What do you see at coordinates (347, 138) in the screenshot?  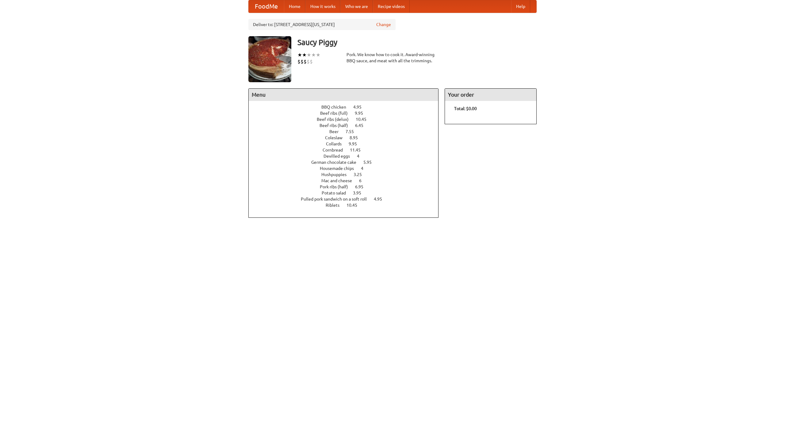 I see `a: Coleslaw 8.95` at bounding box center [347, 138].